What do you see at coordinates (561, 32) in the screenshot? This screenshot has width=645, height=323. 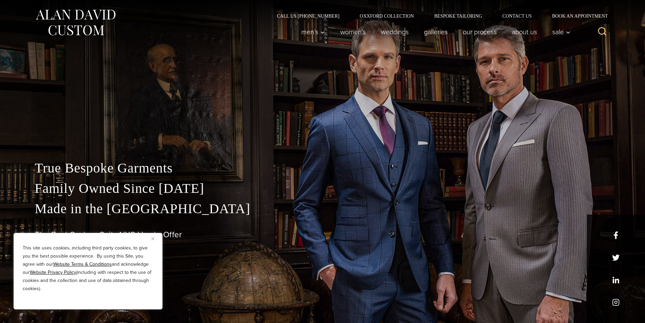 I see `span: Sale` at bounding box center [561, 32].